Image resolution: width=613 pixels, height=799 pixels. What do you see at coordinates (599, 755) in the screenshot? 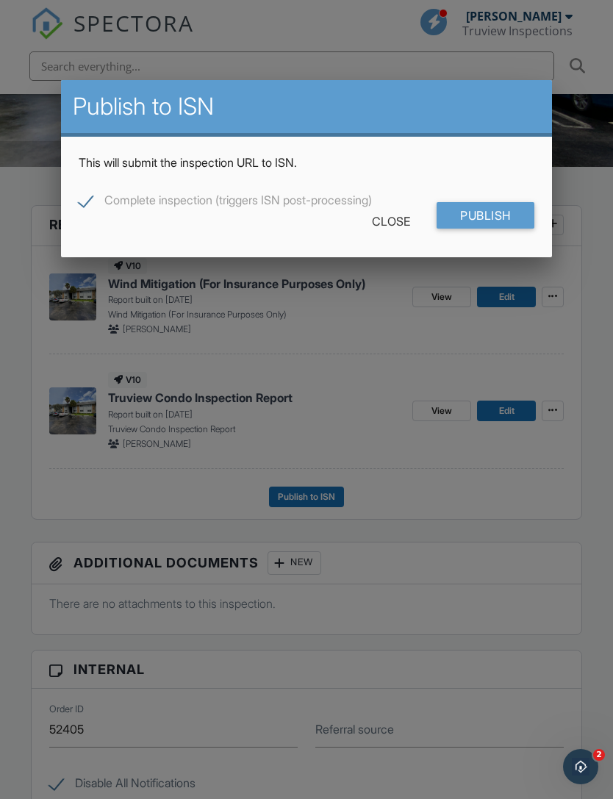
I see `span: 2` at bounding box center [599, 755].